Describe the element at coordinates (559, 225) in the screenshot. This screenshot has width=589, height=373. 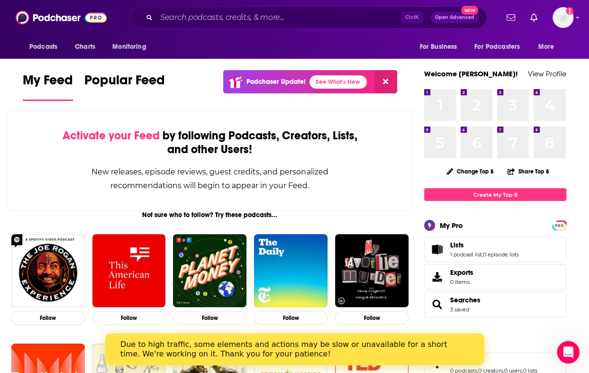
I see `a: PRO` at that location.